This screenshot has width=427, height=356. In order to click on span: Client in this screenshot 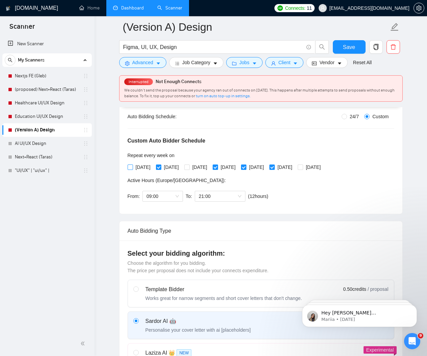, I will do `click(285, 63)`.